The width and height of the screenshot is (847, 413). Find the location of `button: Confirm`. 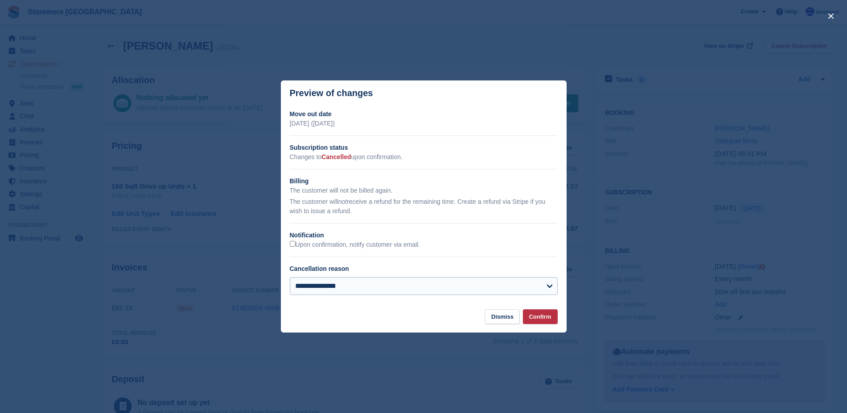

button: Confirm is located at coordinates (540, 316).